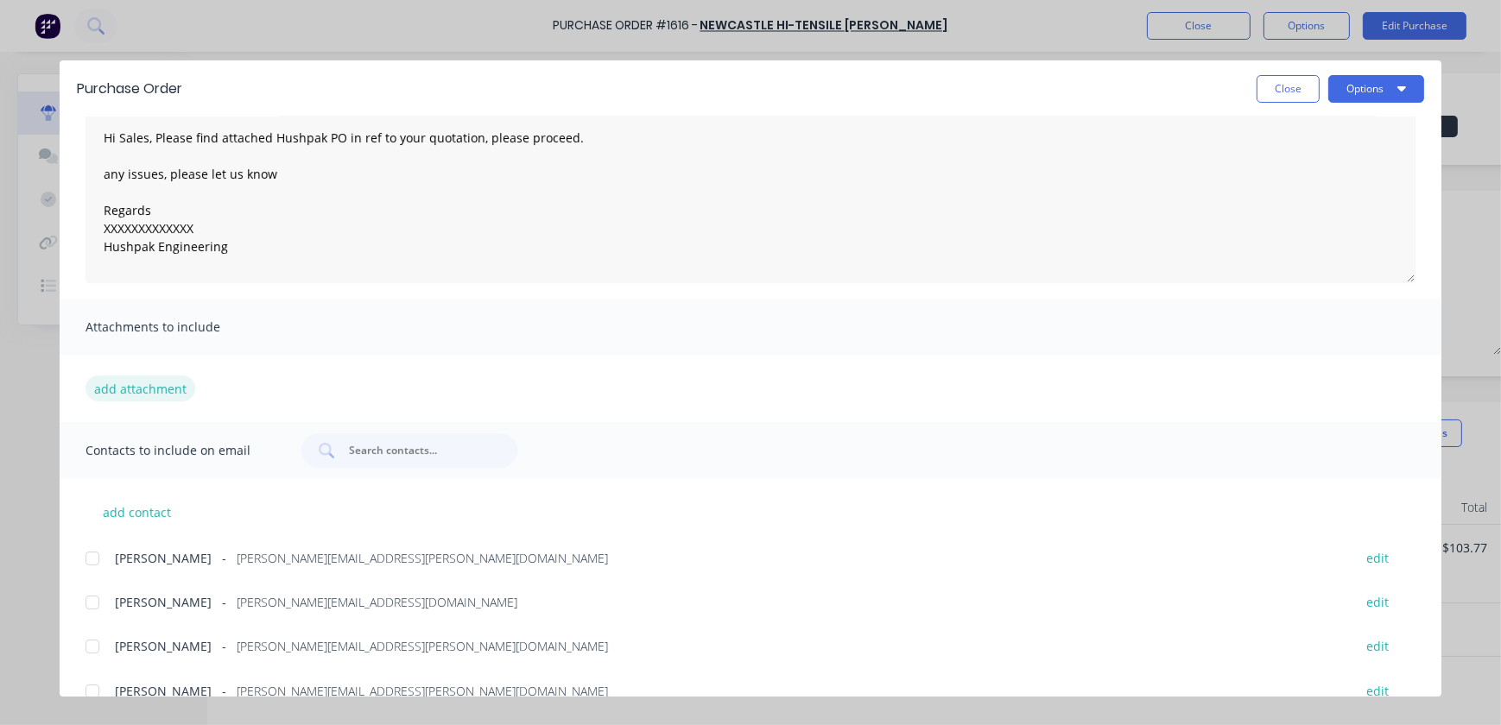 The height and width of the screenshot is (725, 1501). Describe the element at coordinates (1376, 89) in the screenshot. I see `button: Options` at that location.